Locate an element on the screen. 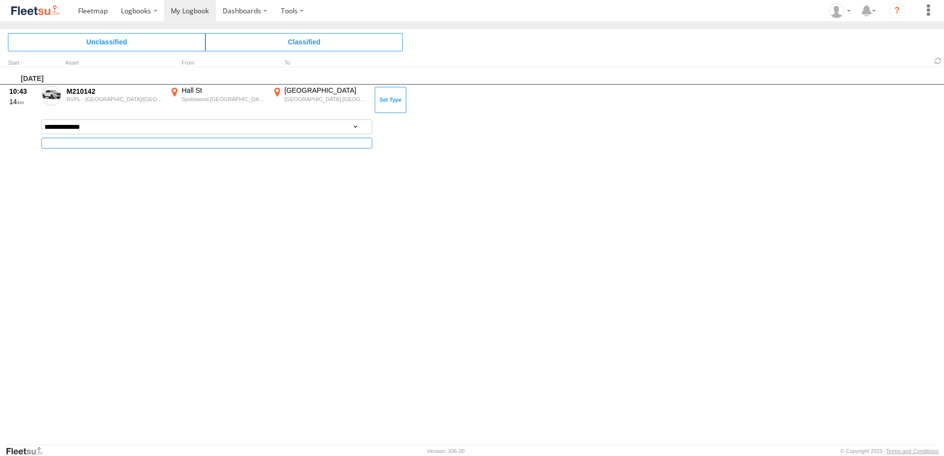 The width and height of the screenshot is (944, 456). div: © Copyright 2025 - is located at coordinates (890, 451).